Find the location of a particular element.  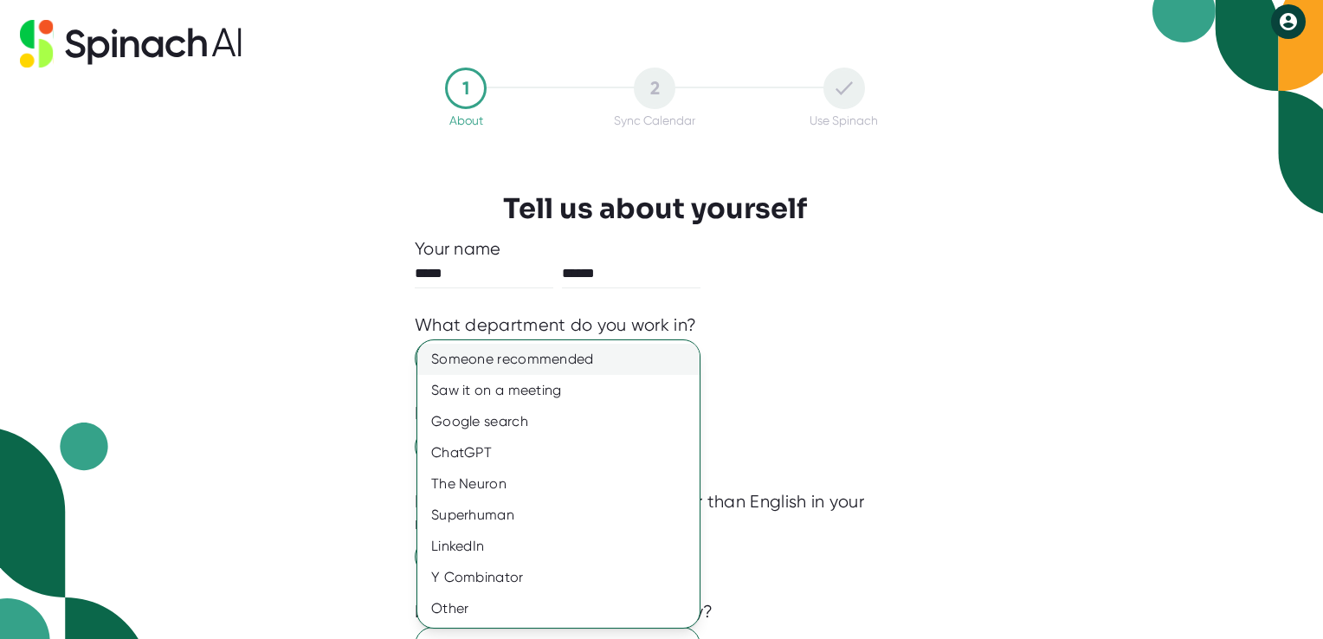

div: The Neuron is located at coordinates (558, 484).